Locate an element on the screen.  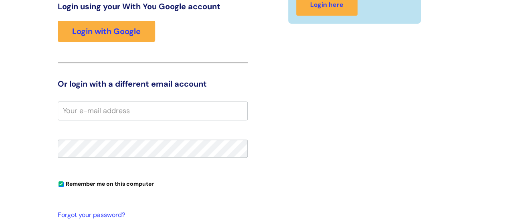
input: Your e-mail address is located at coordinates (153, 111).